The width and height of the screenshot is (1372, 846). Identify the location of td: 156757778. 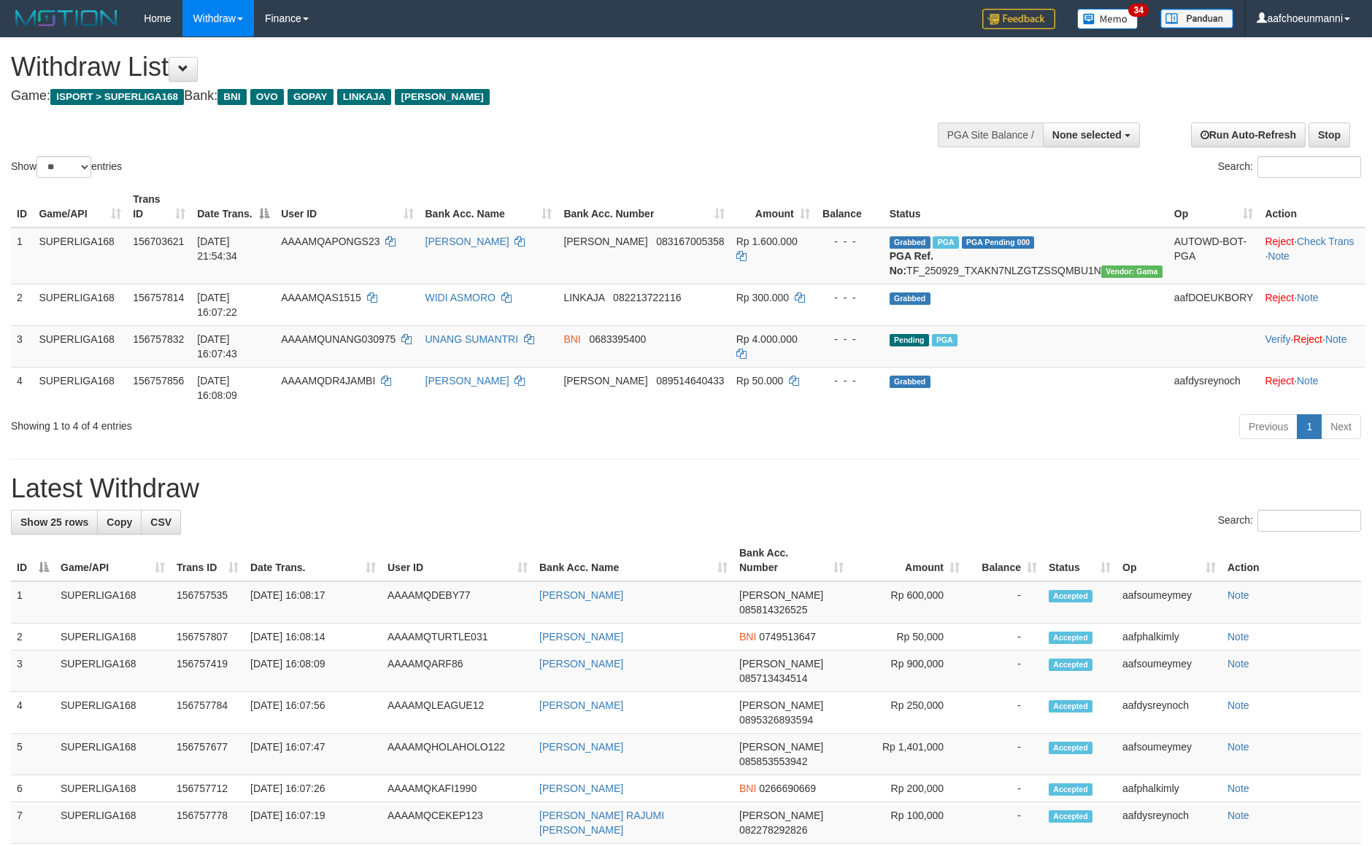
(207, 823).